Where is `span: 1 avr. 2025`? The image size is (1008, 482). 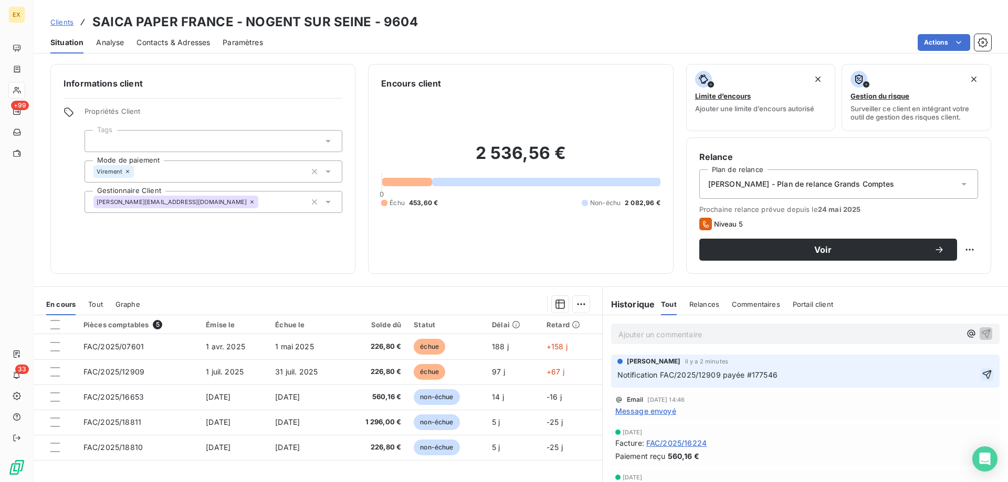 span: 1 avr. 2025 is located at coordinates (225, 346).